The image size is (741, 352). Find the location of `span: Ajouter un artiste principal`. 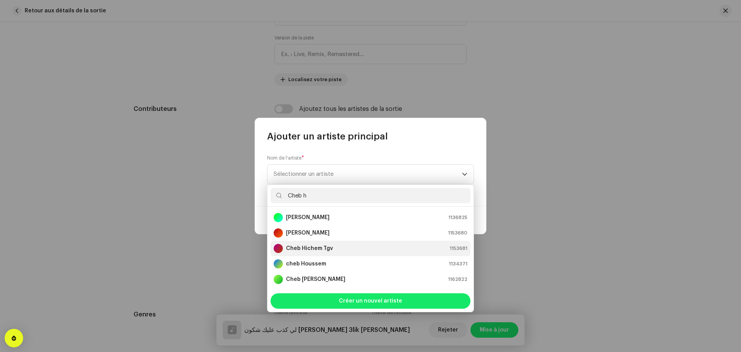

span: Ajouter un artiste principal is located at coordinates (327, 136).